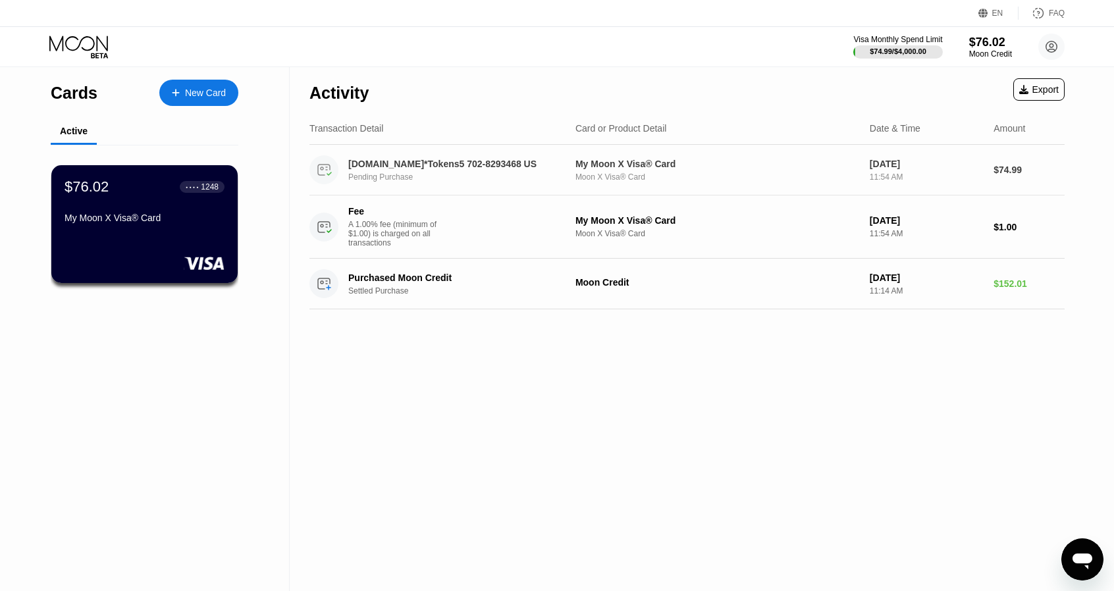  I want to click on div: Fee, so click(394, 211).